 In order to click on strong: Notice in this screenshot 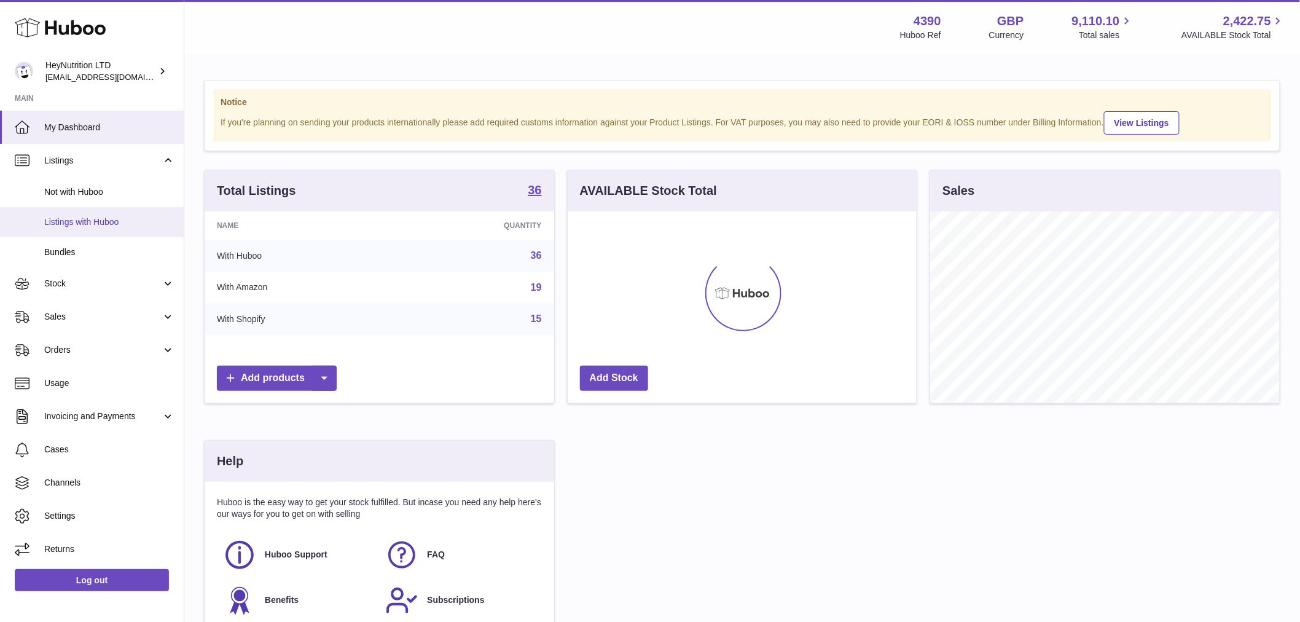, I will do `click(742, 102)`.